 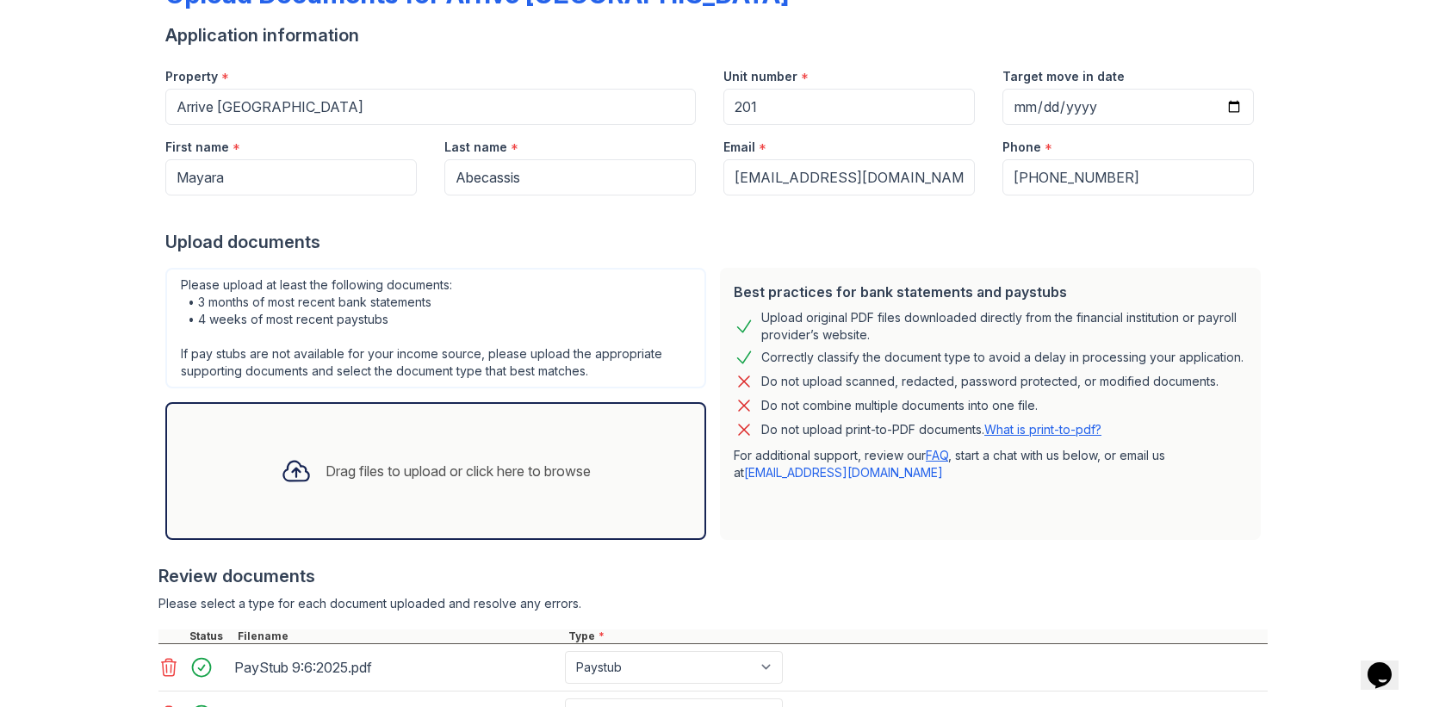 What do you see at coordinates (210, 636) in the screenshot?
I see `div: Status` at bounding box center [210, 636].